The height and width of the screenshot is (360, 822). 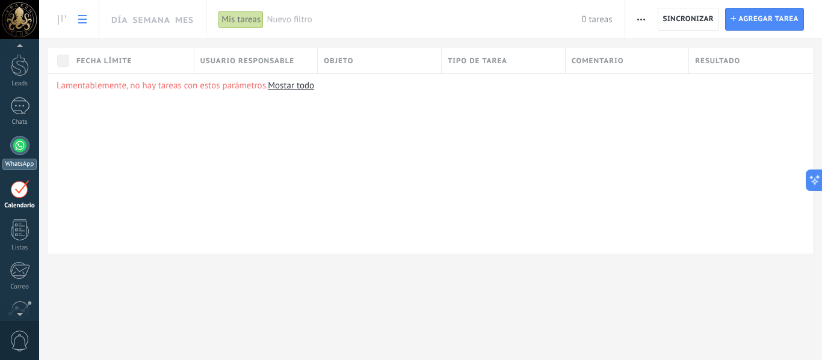 What do you see at coordinates (717, 61) in the screenshot?
I see `span: Resultado` at bounding box center [717, 61].